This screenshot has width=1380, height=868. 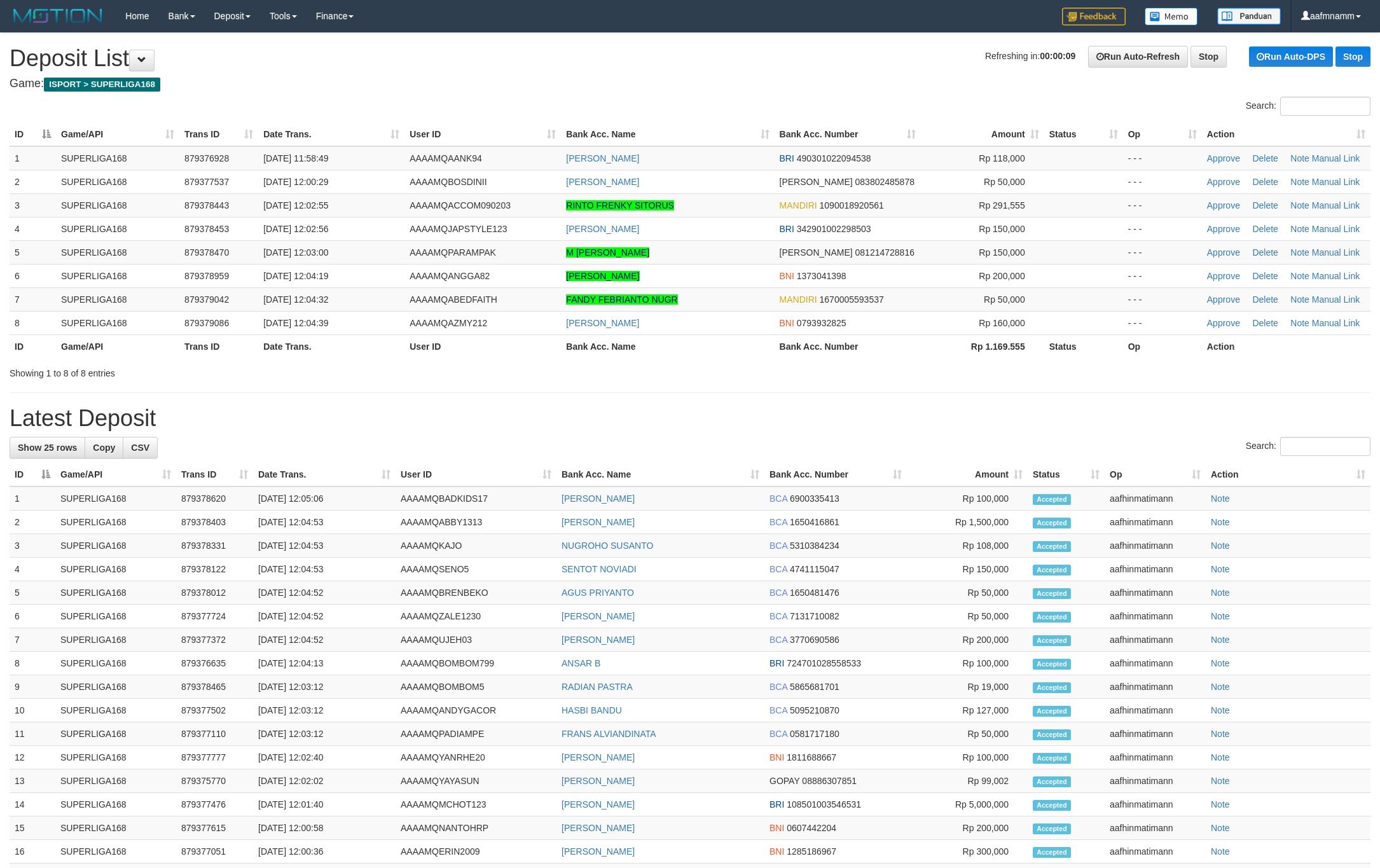 I want to click on th: Date Trans., so click(x=331, y=346).